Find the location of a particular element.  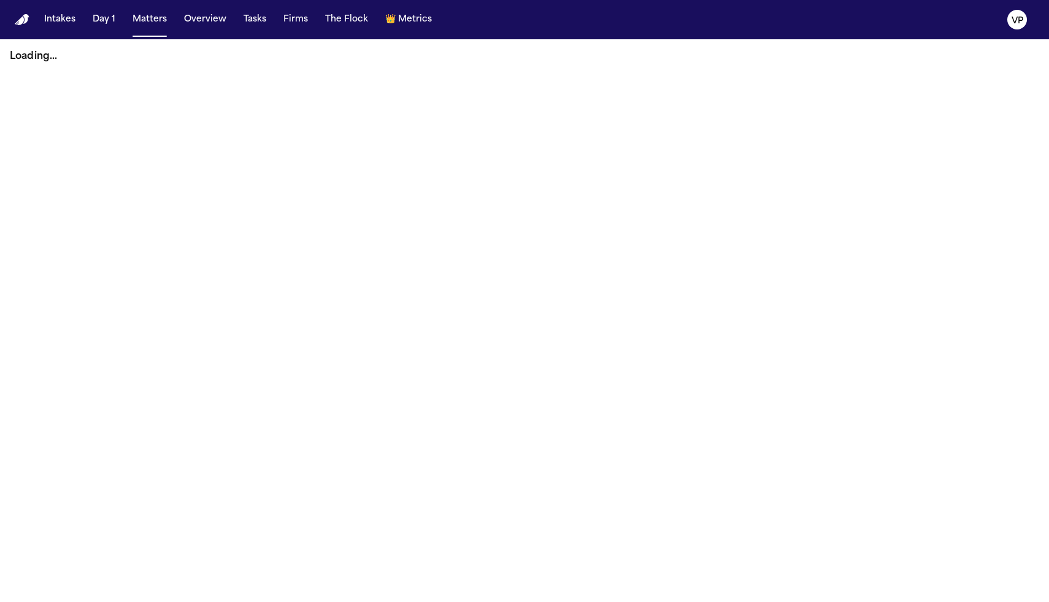

a: The Flock is located at coordinates (347, 20).